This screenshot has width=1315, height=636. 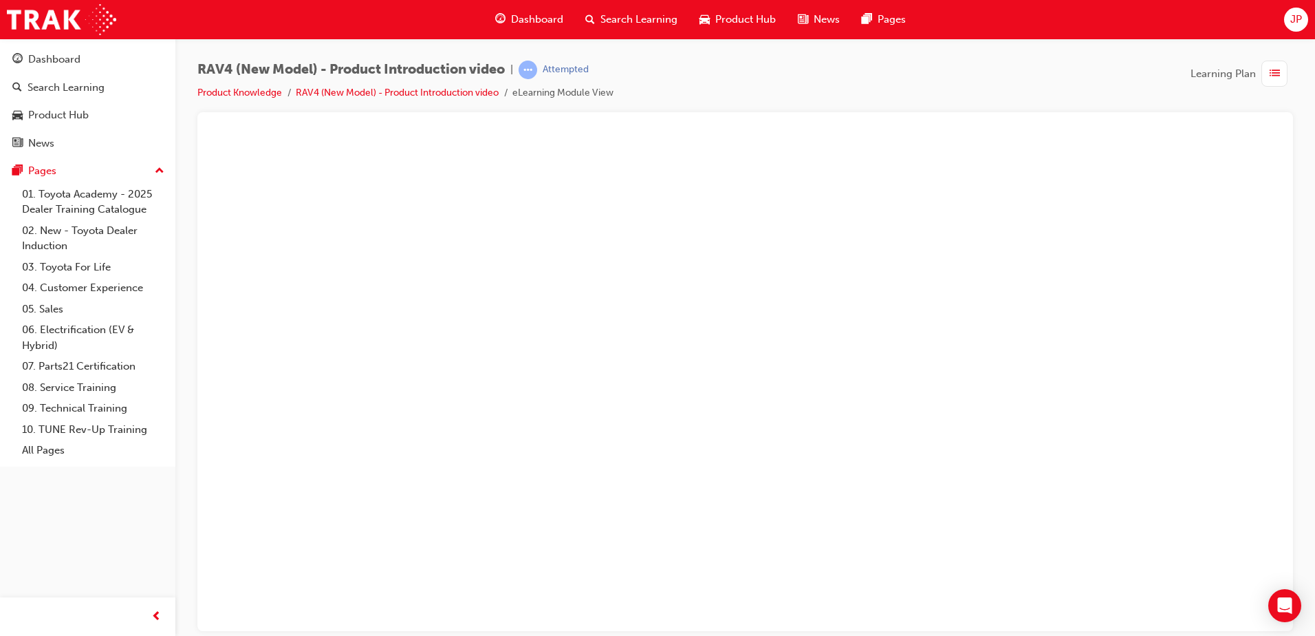 I want to click on a: news-iconNews, so click(x=819, y=19).